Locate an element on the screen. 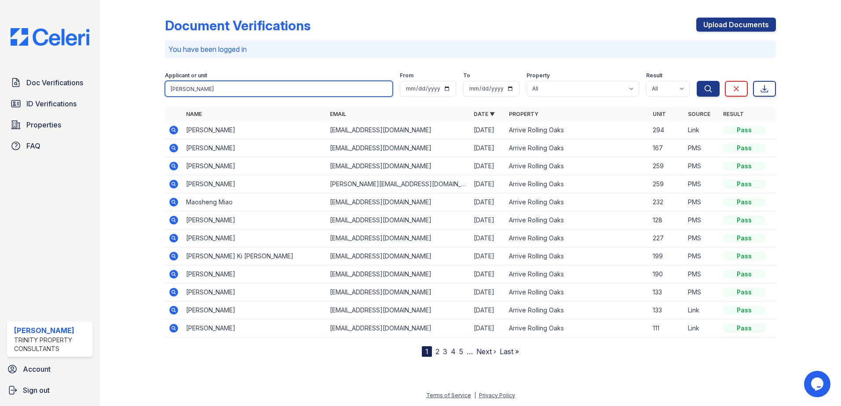 The height and width of the screenshot is (406, 841). td: 167 is located at coordinates (666, 148).